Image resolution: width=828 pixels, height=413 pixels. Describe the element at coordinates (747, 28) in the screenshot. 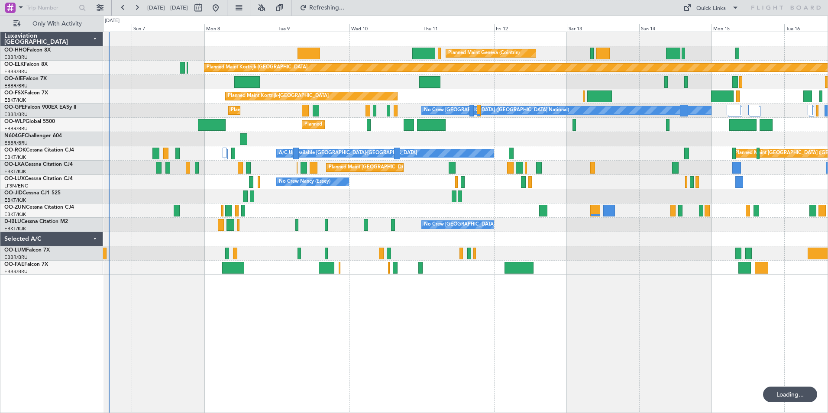

I see `div: Mon 15` at that location.